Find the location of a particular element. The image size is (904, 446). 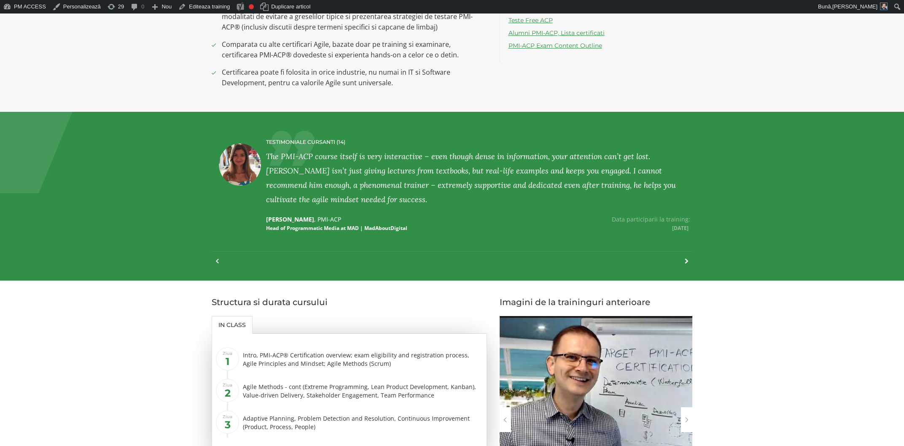

span: , PMI-ACP is located at coordinates (328, 219).